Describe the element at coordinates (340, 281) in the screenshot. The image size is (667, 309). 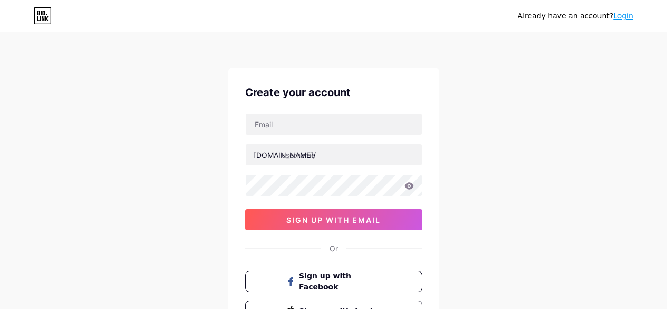
I see `span: Sign up with Facebook` at that location.